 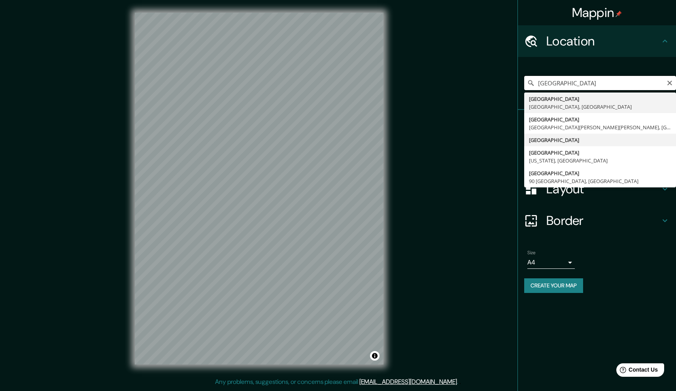 What do you see at coordinates (597, 126) in the screenshot?
I see `div: Pins` at bounding box center [597, 126].